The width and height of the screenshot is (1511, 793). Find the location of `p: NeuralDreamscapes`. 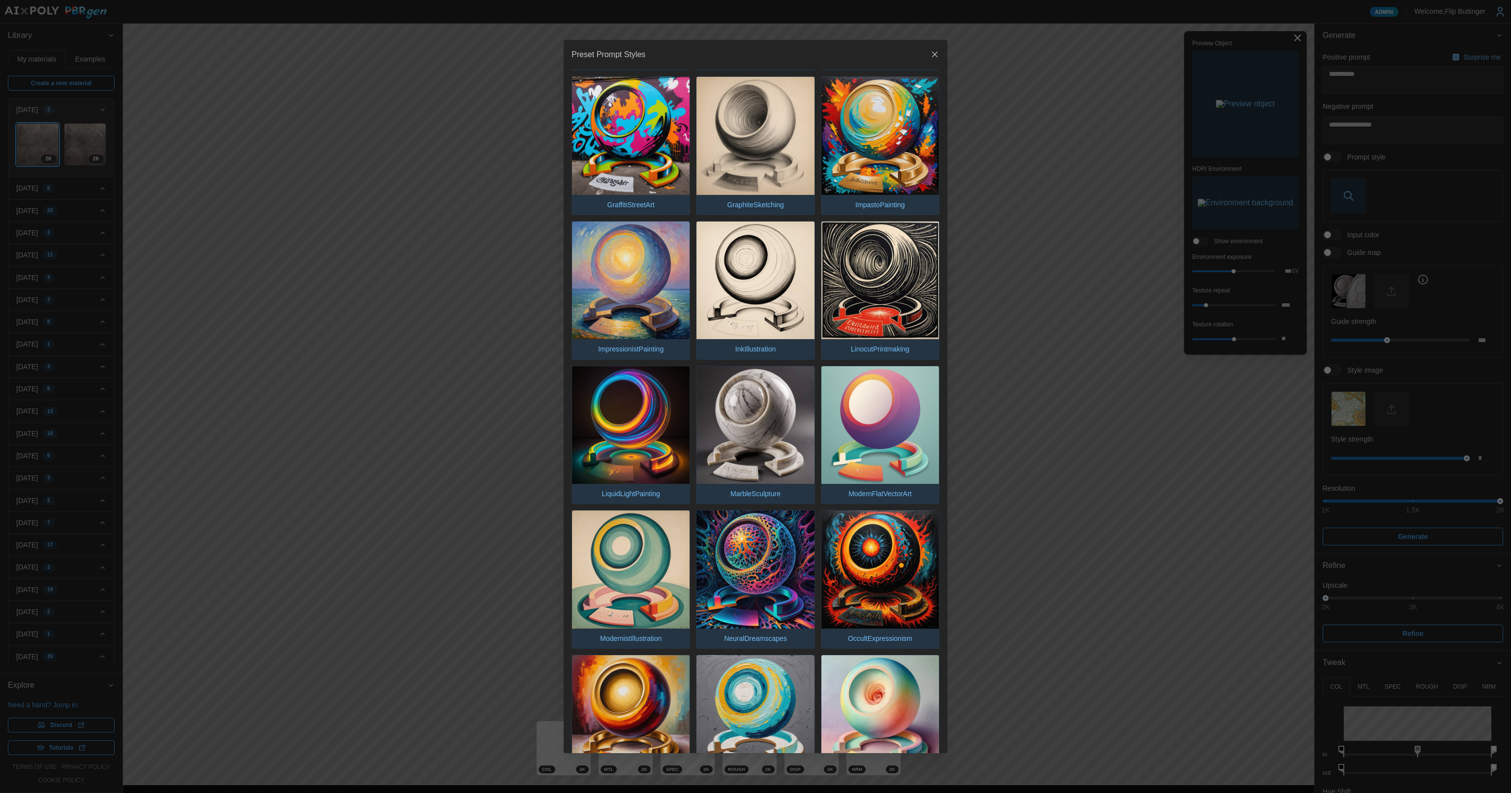

p: NeuralDreamscapes is located at coordinates (756, 638).